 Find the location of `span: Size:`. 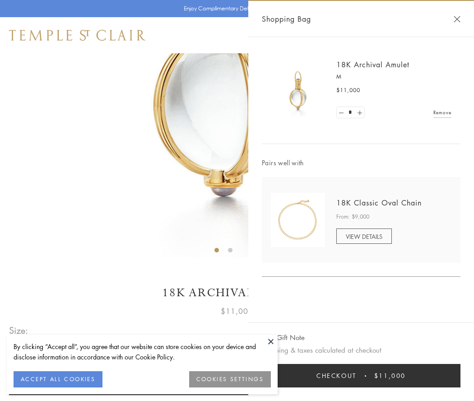

span: Size: is located at coordinates (19, 330).